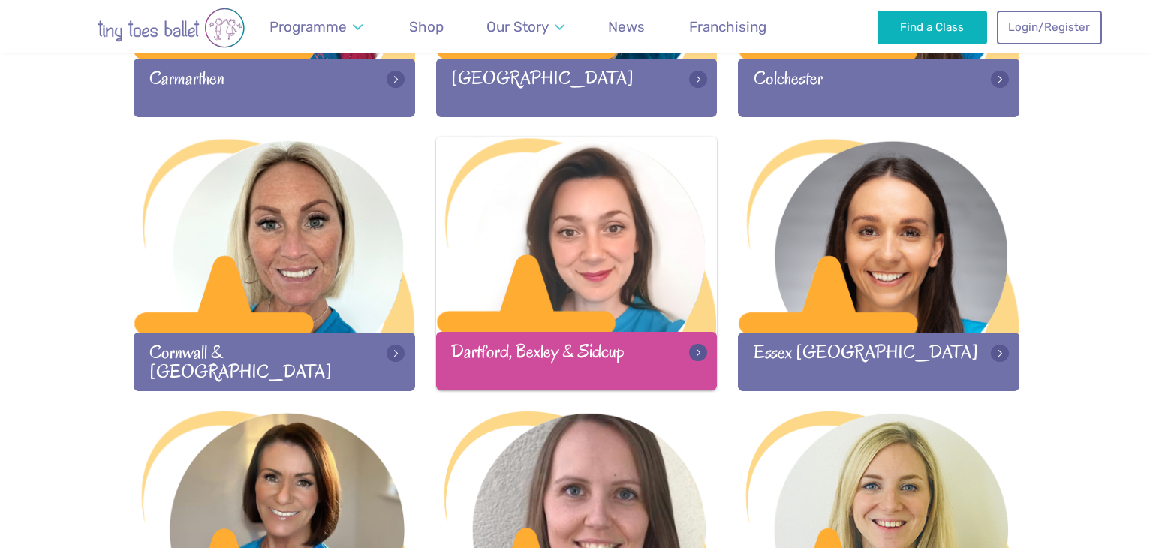 The height and width of the screenshot is (548, 1153). Describe the element at coordinates (878, 87) in the screenshot. I see `div: Colchester` at that location.